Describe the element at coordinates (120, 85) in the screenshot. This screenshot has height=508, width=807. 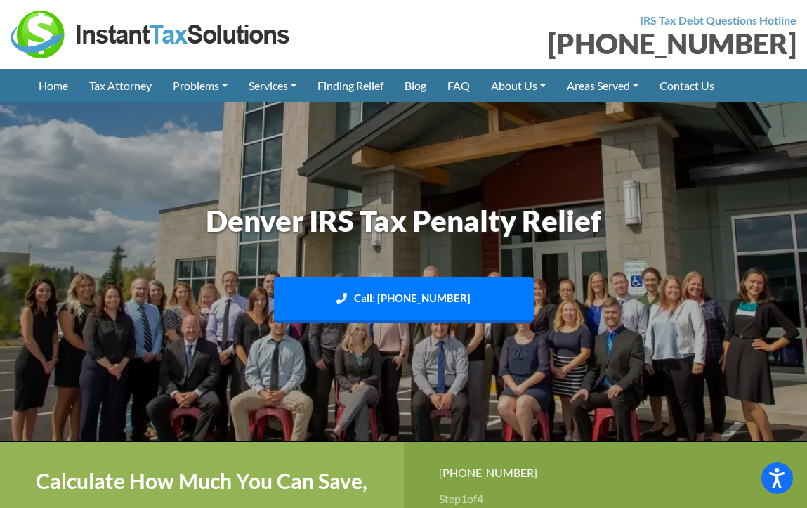
I see `a: Tax Attorney` at that location.